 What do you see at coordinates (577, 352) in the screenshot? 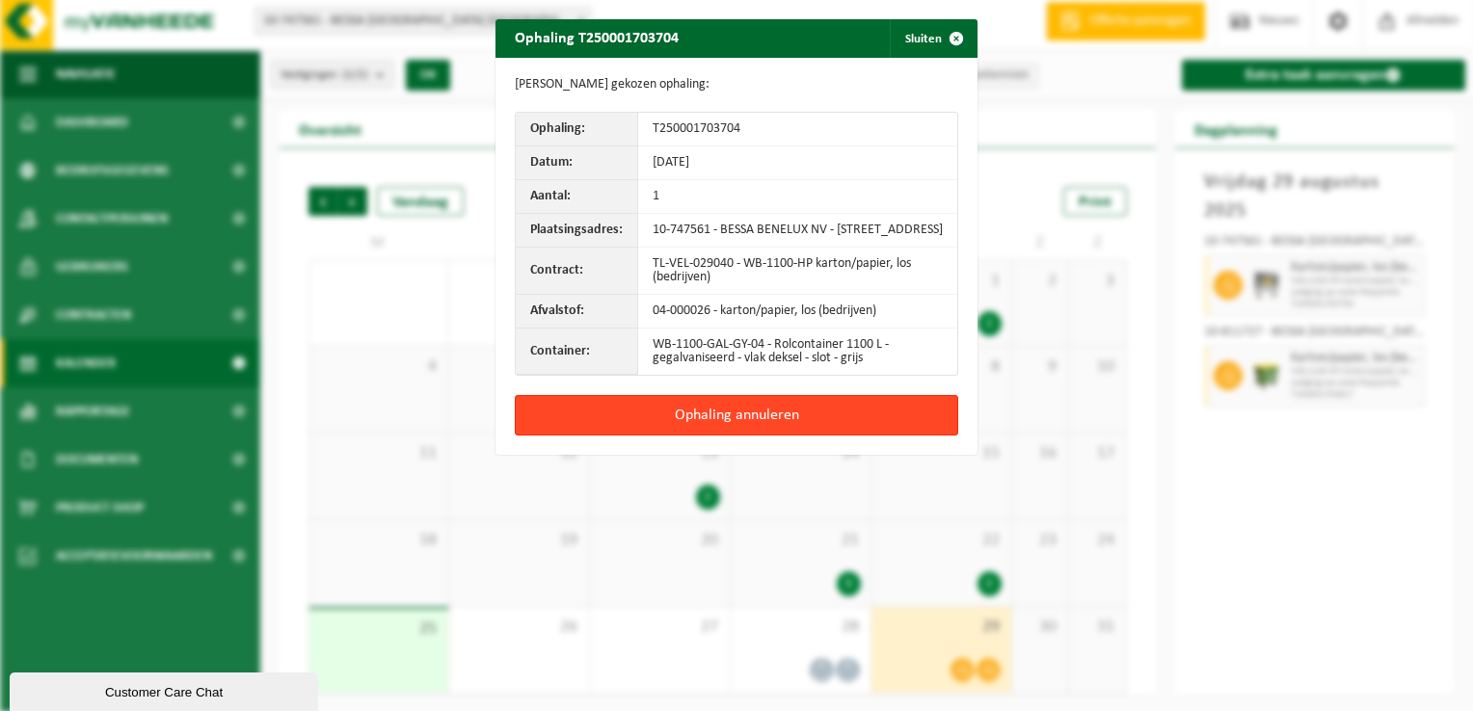
I see `th: Container:` at bounding box center [577, 352].